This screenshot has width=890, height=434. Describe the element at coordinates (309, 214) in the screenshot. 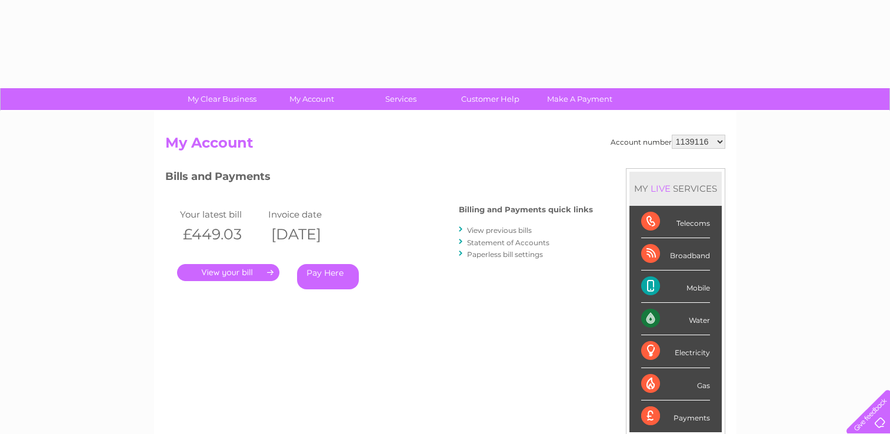

I see `td: Invoice date` at that location.